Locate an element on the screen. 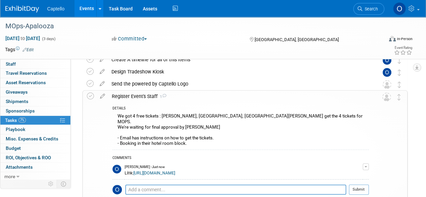 The image size is (426, 197). a: Giveaways is located at coordinates (35, 92).